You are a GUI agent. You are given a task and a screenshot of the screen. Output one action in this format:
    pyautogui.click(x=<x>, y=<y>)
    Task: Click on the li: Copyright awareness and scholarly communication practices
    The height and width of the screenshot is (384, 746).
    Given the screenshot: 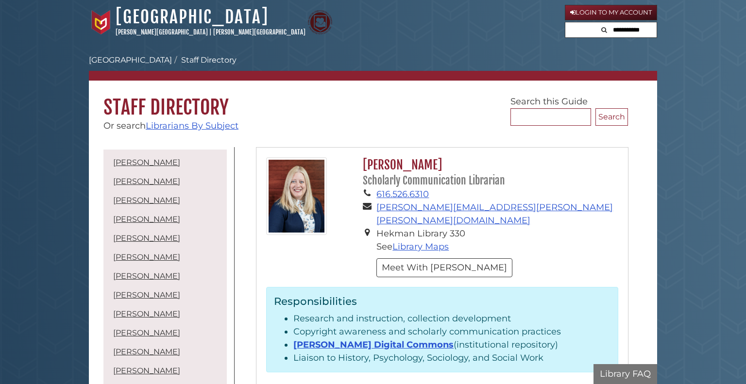 What is the action you would take?
    pyautogui.click(x=452, y=332)
    